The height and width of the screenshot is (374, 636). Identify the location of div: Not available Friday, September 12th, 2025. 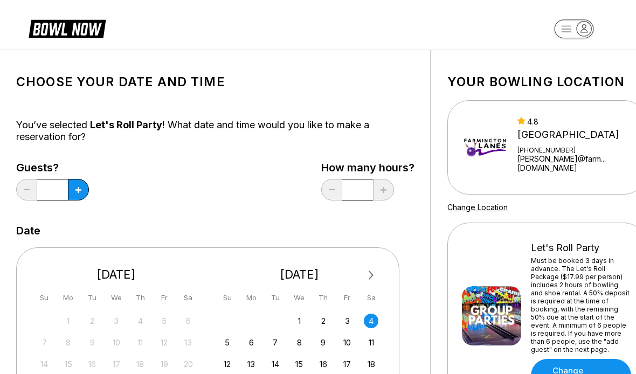
(164, 342).